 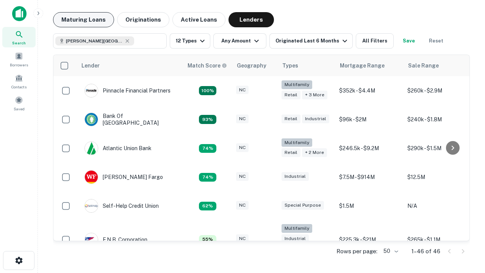 I want to click on button: Save your search to get updates of matches that match your search criteria., so click(x=409, y=41).